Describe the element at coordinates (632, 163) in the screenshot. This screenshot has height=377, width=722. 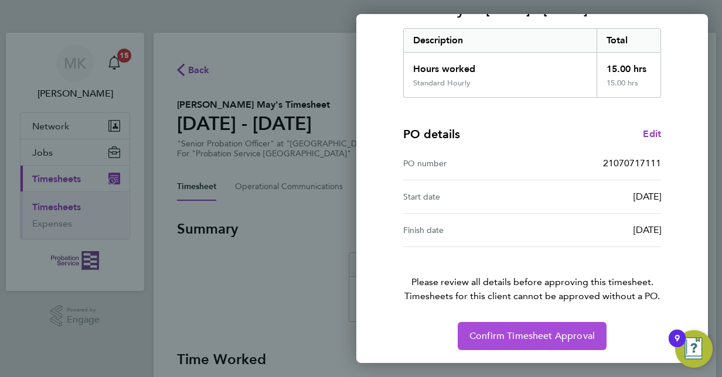
I see `span: 21070717111` at that location.